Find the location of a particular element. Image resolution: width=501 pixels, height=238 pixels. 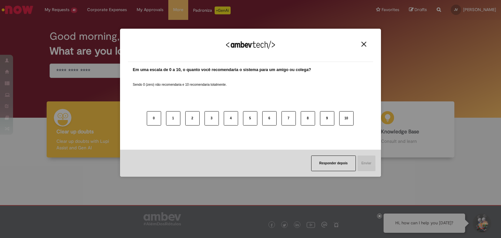

button: 0 is located at coordinates (154, 118).